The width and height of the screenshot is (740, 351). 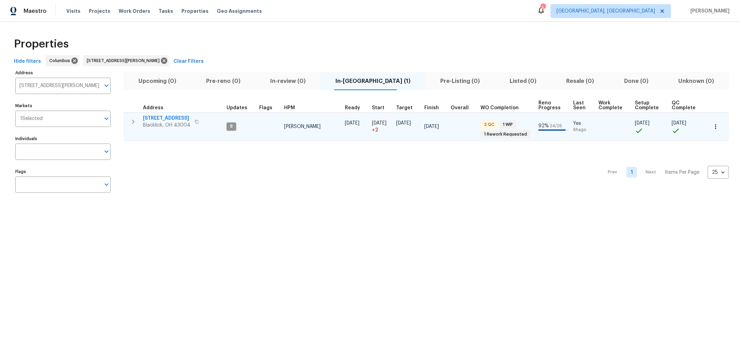 I want to click on label: Individuals, so click(x=63, y=139).